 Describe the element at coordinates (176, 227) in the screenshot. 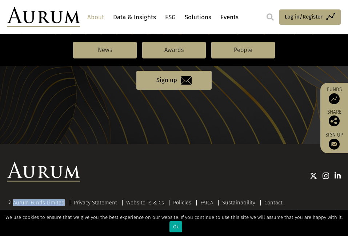

I see `div: Ok` at that location.